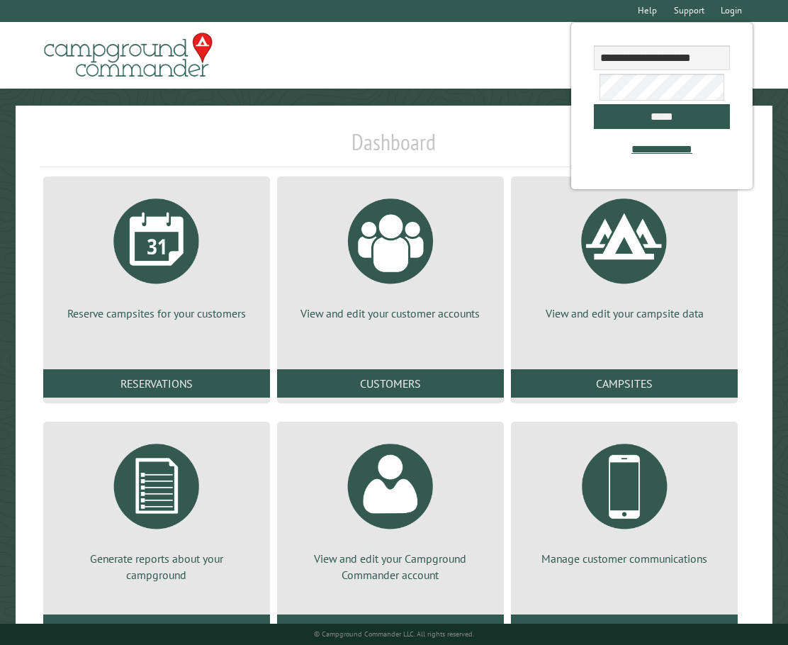 The image size is (788, 645). Describe the element at coordinates (157, 254) in the screenshot. I see `a: Reserve campsites for your customers` at that location.